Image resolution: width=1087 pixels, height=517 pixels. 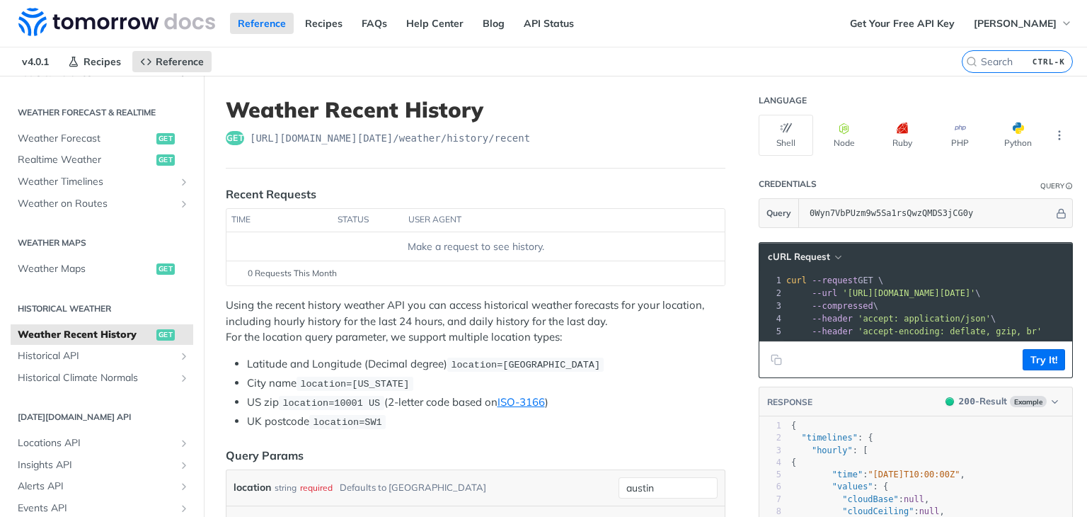 I want to click on div: - Result, so click(x=983, y=401).